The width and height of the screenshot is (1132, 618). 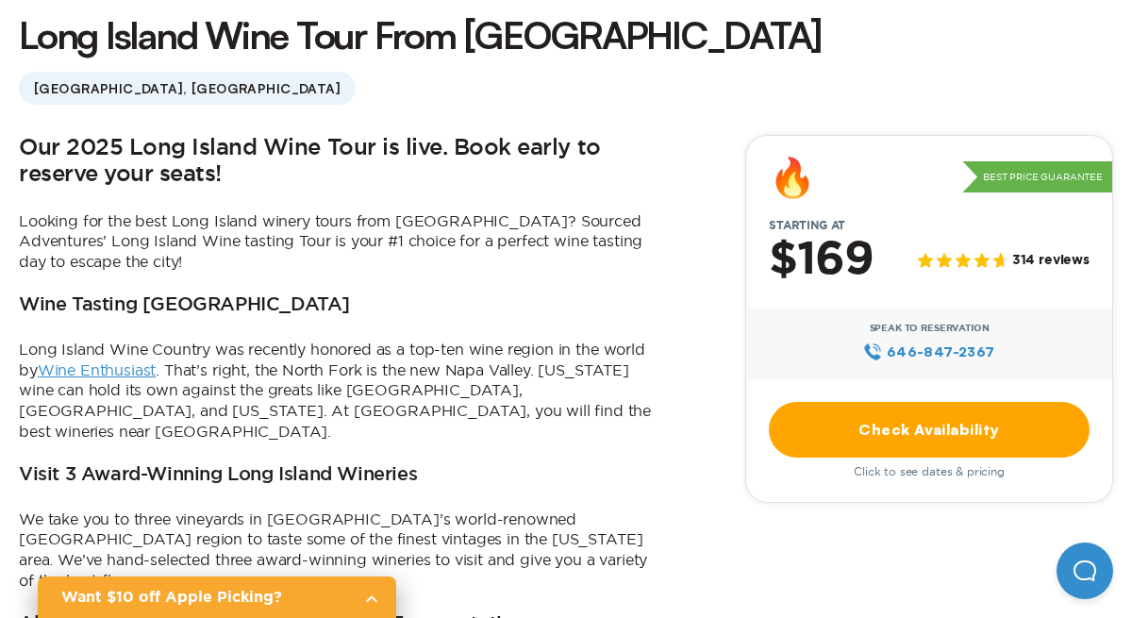 I want to click on h2: Our 2025 Long Island Wine Tour is live. Book early to reserve your seats!, so click(x=340, y=161).